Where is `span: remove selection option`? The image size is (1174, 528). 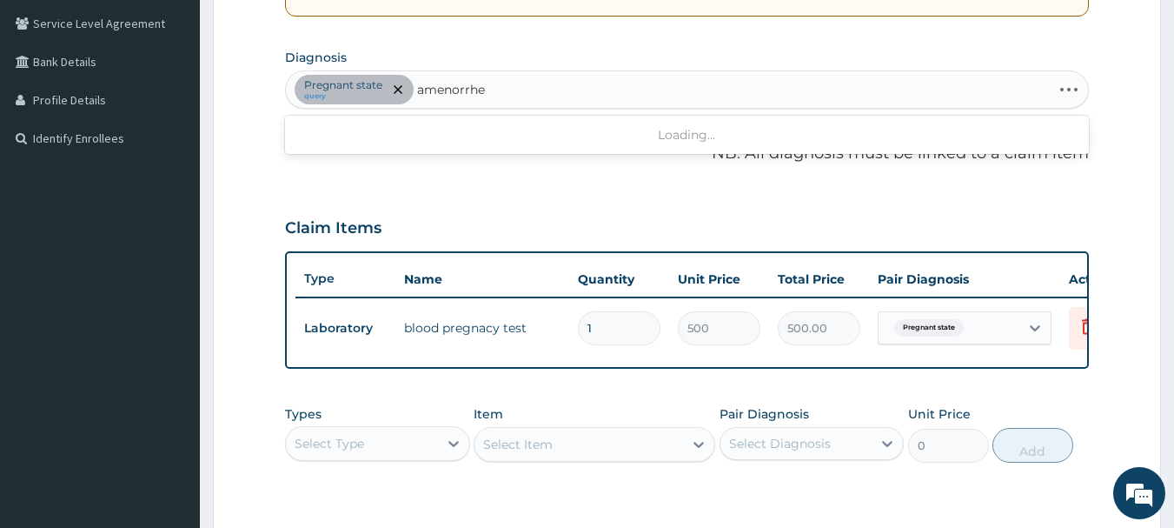 span: remove selection option is located at coordinates (398, 90).